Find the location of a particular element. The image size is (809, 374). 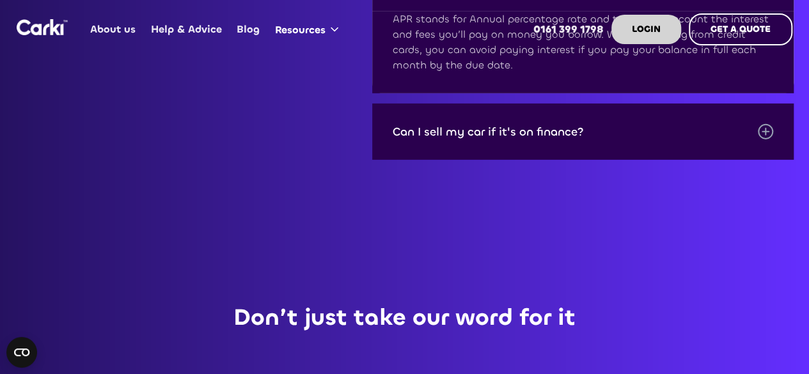

strong: GET A QUOTE is located at coordinates (740, 29).